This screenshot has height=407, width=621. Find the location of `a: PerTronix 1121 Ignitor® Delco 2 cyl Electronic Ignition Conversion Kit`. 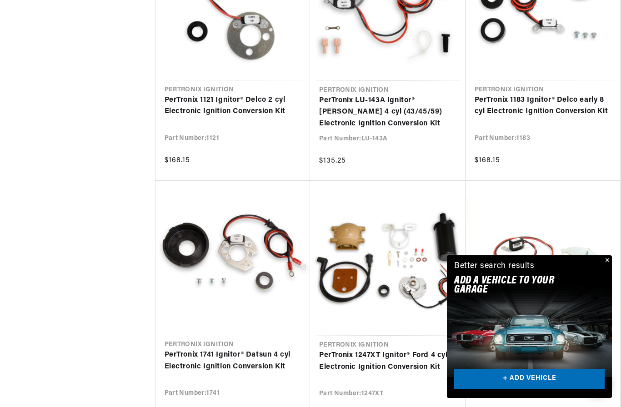

a: PerTronix 1121 Ignitor® Delco 2 cyl Electronic Ignition Conversion Kit is located at coordinates (233, 106).